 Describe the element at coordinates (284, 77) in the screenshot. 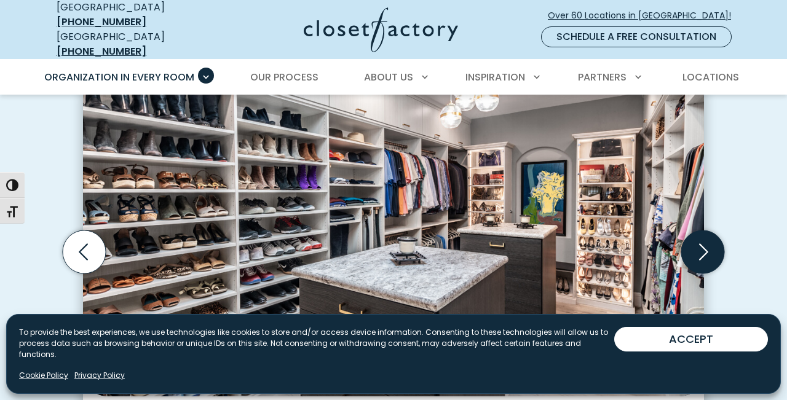

I see `span: Our Process` at that location.